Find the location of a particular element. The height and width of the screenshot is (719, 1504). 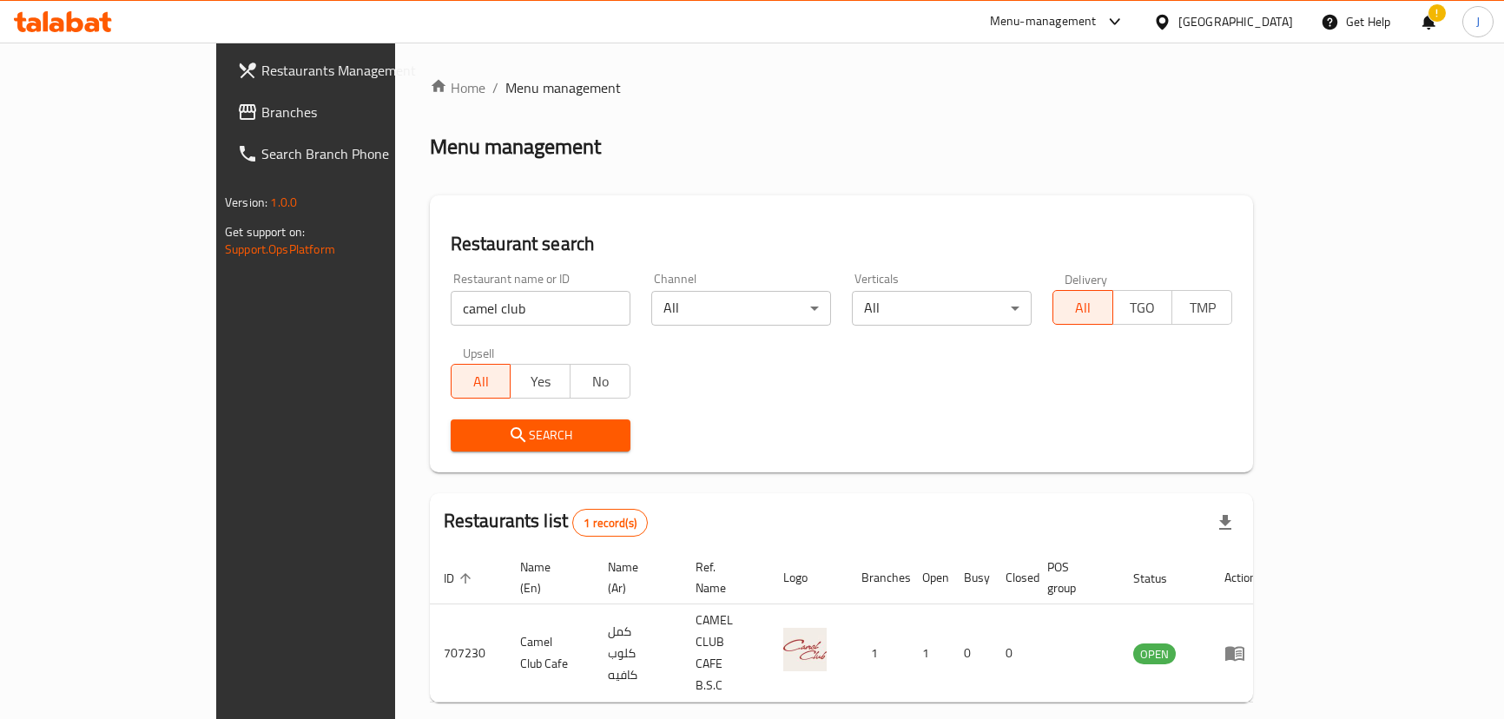

span: Search is located at coordinates (540, 435).